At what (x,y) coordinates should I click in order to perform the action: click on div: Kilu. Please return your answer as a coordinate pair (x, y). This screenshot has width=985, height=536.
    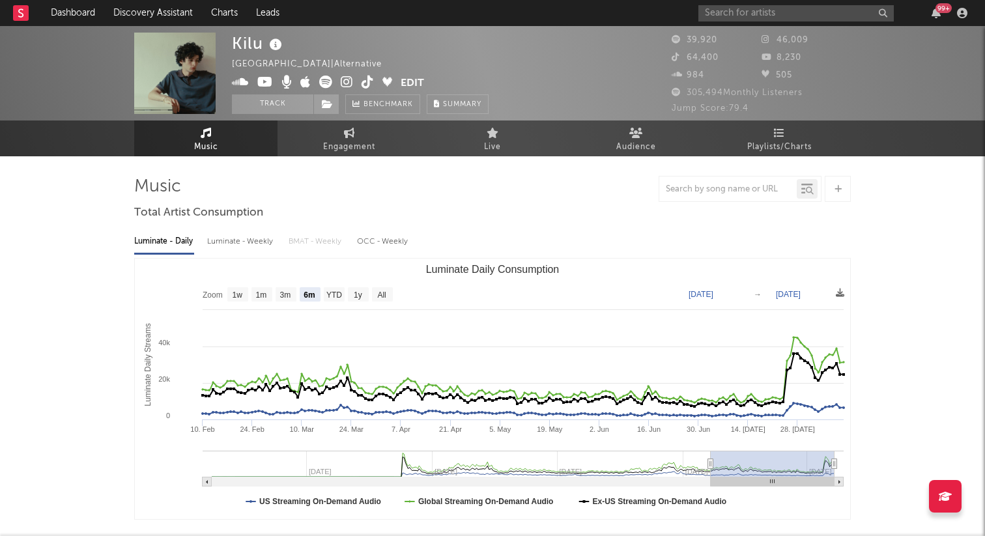
    Looking at the image, I should click on (259, 43).